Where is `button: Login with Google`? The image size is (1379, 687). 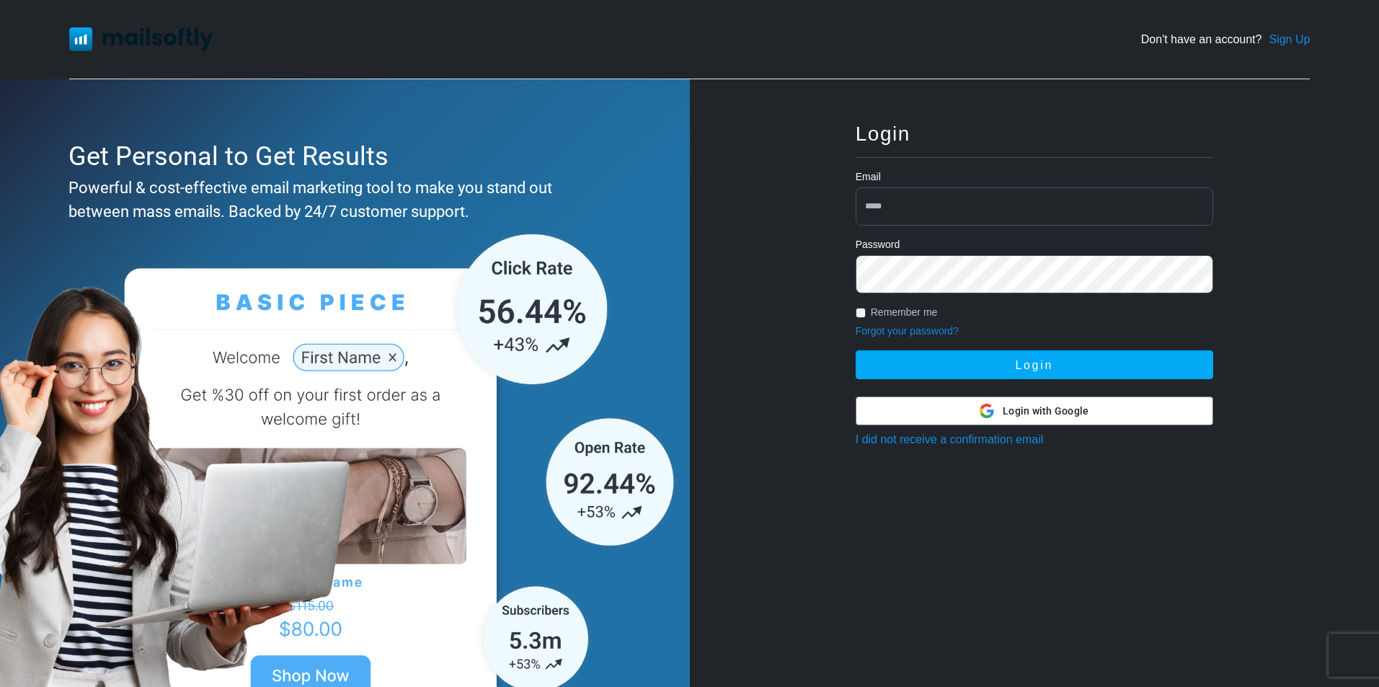
button: Login with Google is located at coordinates (1035, 411).